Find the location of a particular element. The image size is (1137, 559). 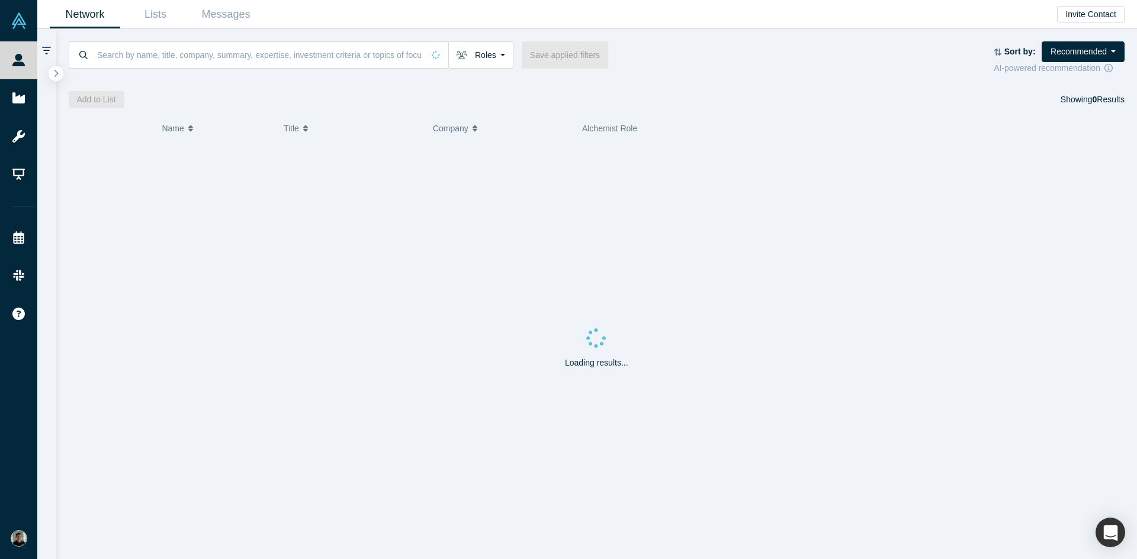

button: Add to List is located at coordinates (96, 99).